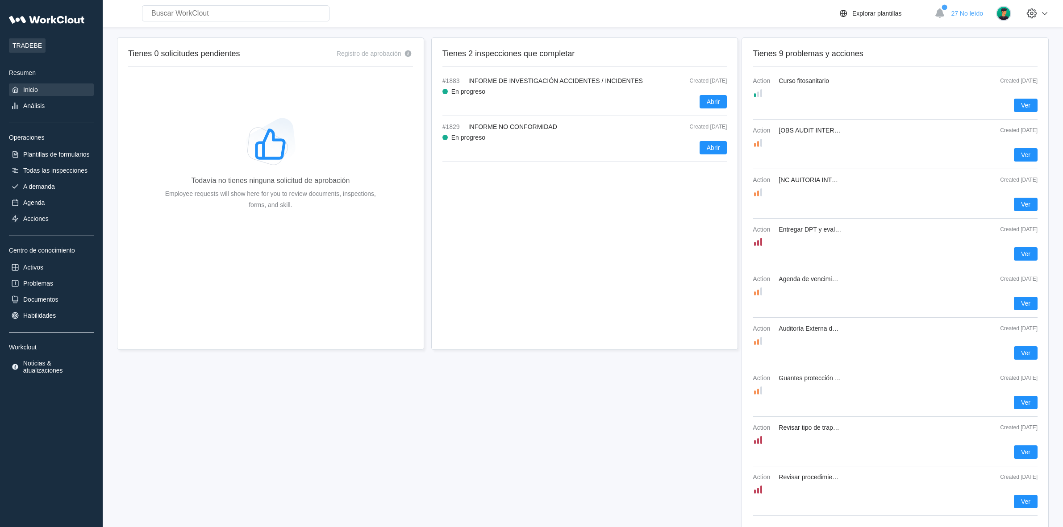 The width and height of the screenshot is (1063, 527). Describe the element at coordinates (880, 180) in the screenshot. I see `span: [NC AUITORIA INTERNA] ACTUALIZACIÓN ASPECTOS AMBIENTALES` at that location.